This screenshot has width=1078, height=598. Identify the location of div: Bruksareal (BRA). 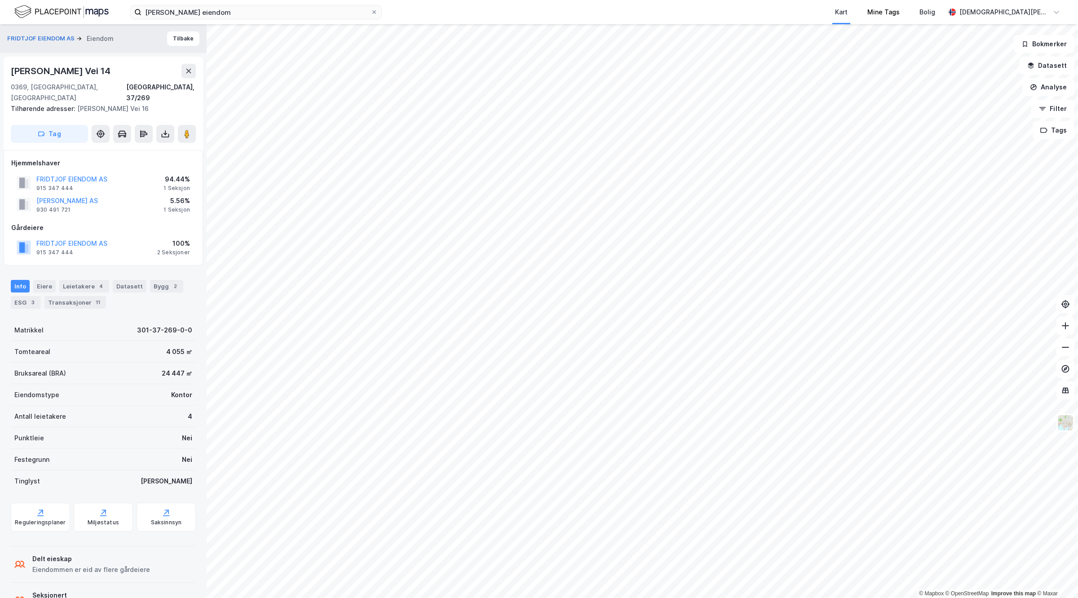
(40, 373).